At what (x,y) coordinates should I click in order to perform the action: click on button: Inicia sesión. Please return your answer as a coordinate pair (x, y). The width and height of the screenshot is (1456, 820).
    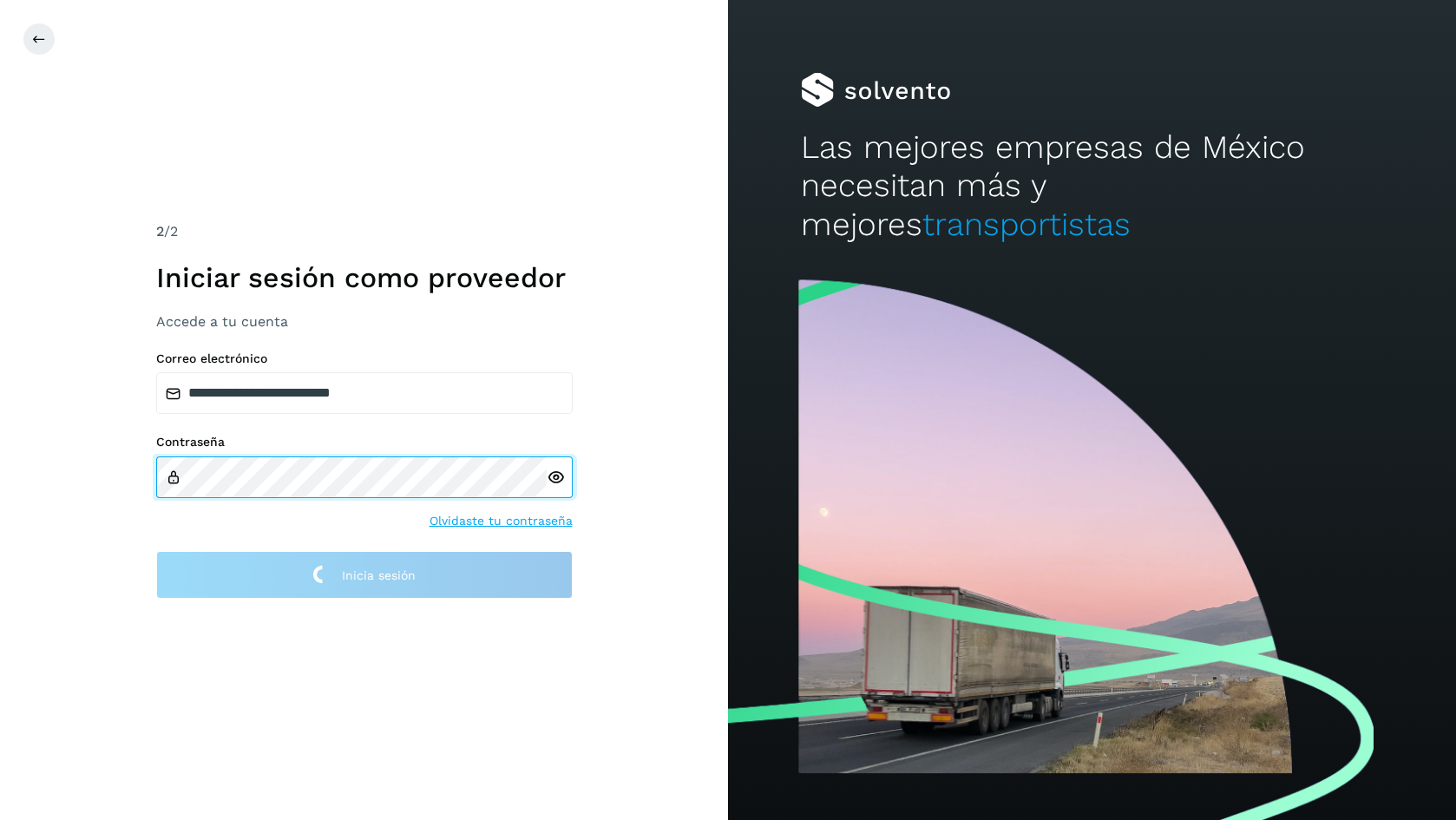
    Looking at the image, I should click on (364, 575).